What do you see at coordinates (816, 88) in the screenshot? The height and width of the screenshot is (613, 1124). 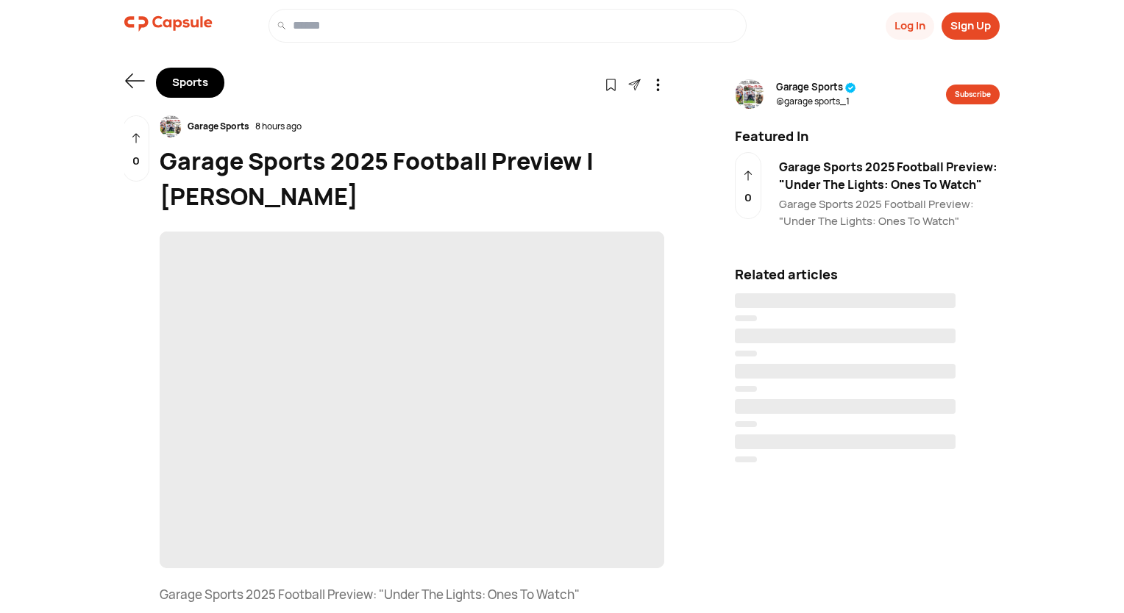 I see `span: Garage Sports` at bounding box center [816, 88].